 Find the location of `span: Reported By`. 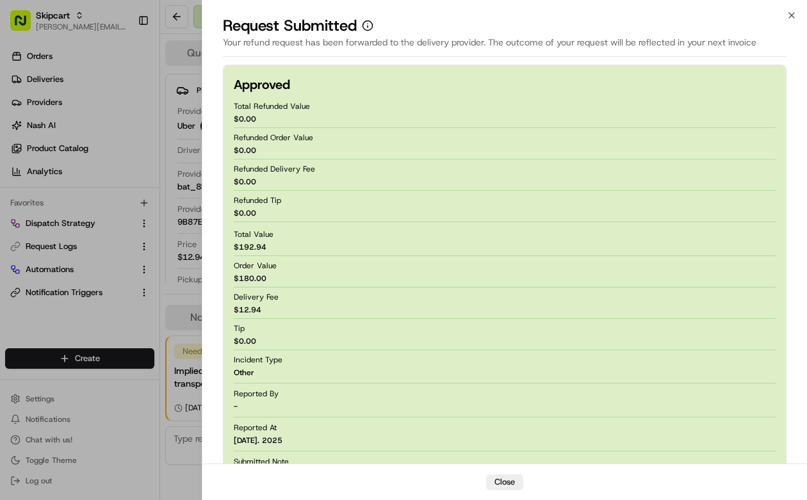

span: Reported By is located at coordinates (256, 394).